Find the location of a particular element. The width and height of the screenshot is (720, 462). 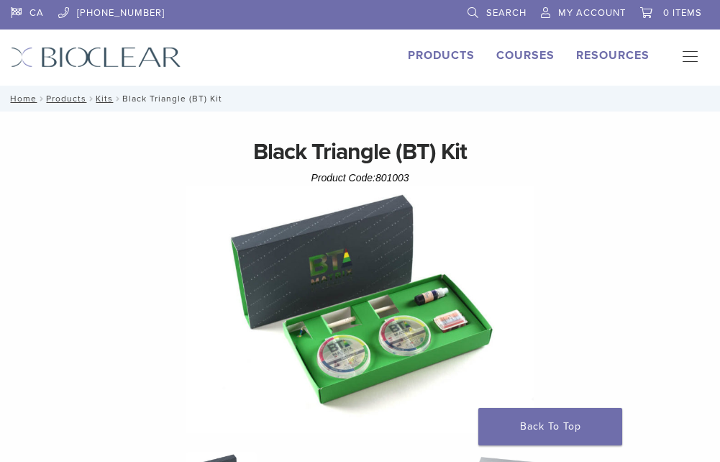

span: Product Code: is located at coordinates (360, 178).